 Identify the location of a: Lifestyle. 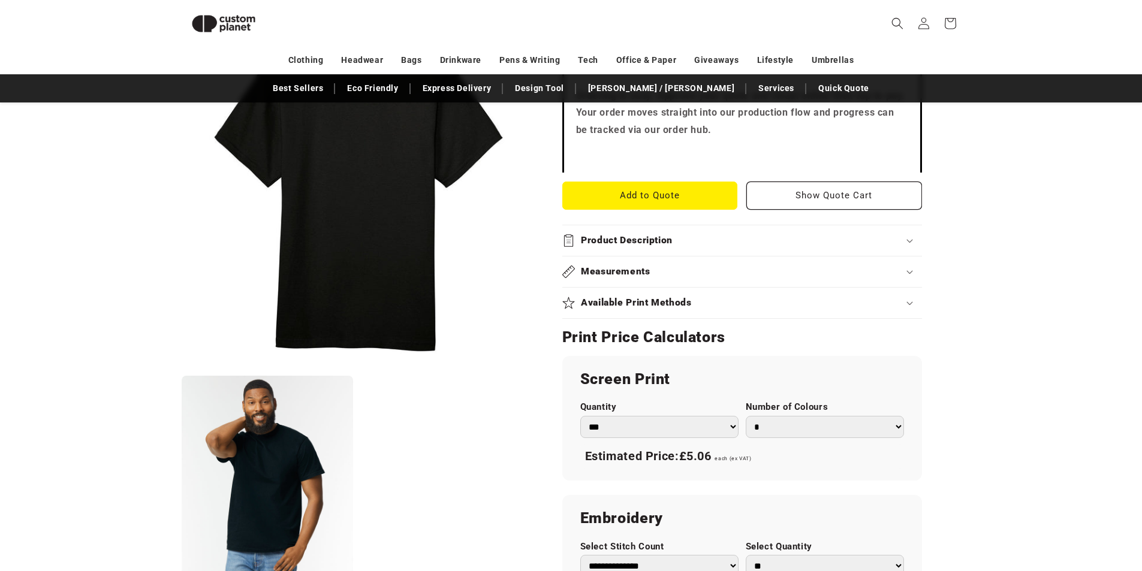
(775, 60).